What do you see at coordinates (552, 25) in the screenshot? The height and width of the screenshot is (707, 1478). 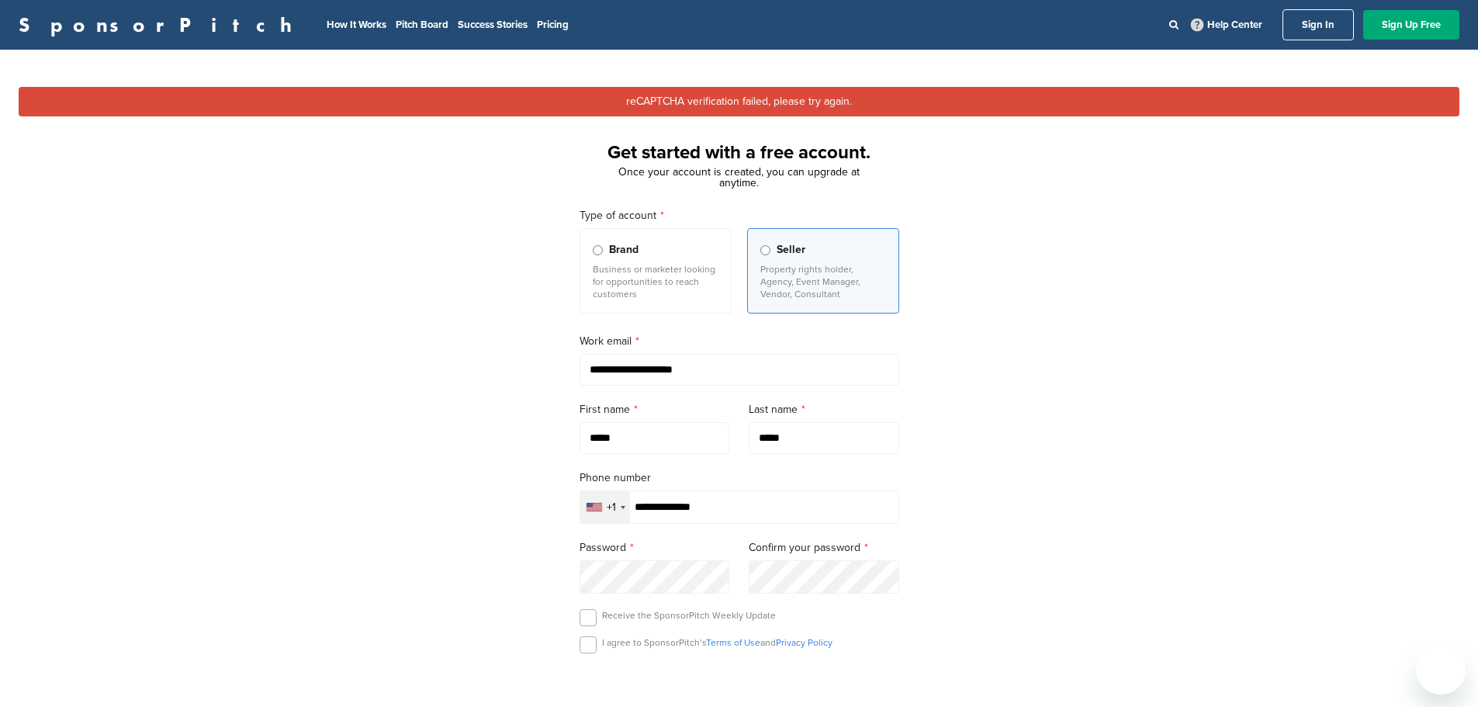 I see `a: Pricing` at bounding box center [552, 25].